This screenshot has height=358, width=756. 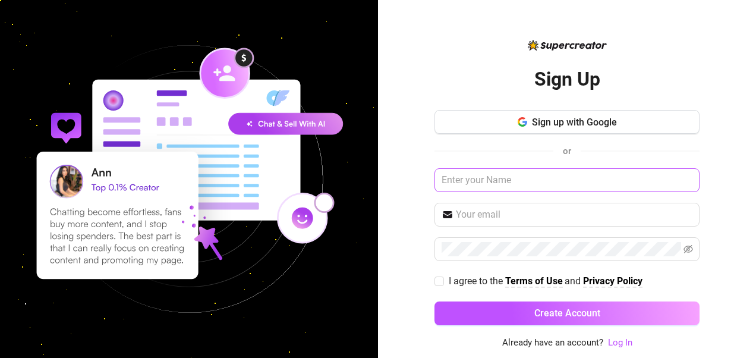 What do you see at coordinates (534, 281) in the screenshot?
I see `a: Terms of Use` at bounding box center [534, 281].